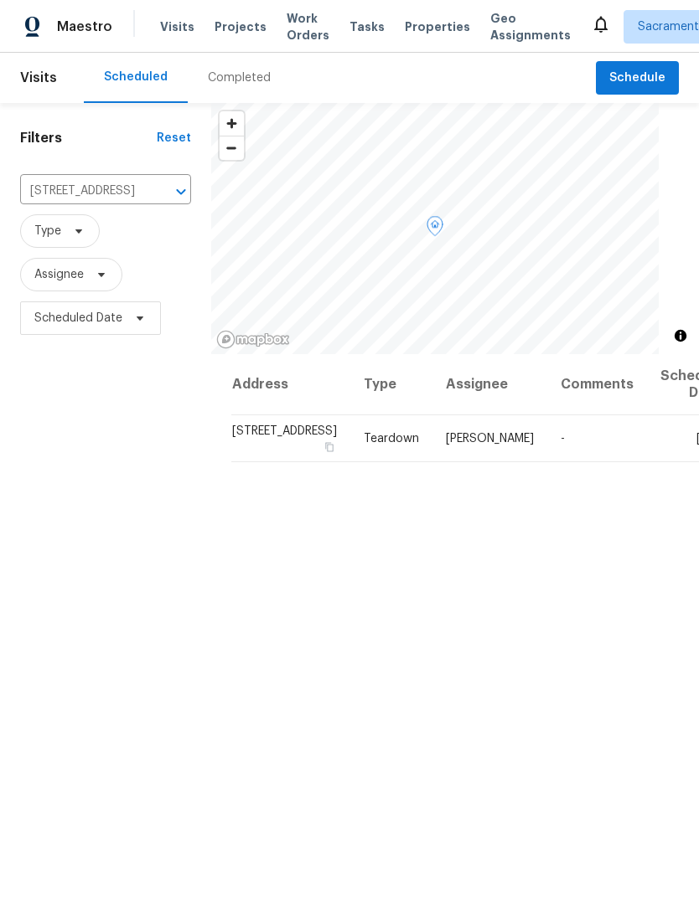  I want to click on div: Map marker, so click(435, 229).